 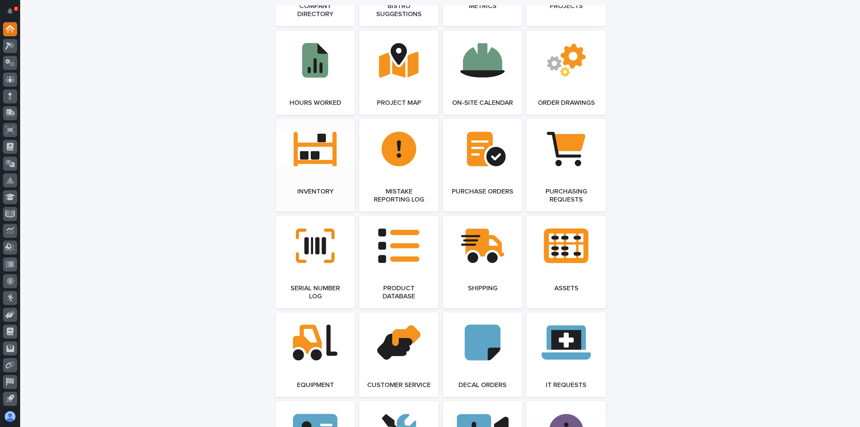 I want to click on a: IT Requests, so click(x=566, y=355).